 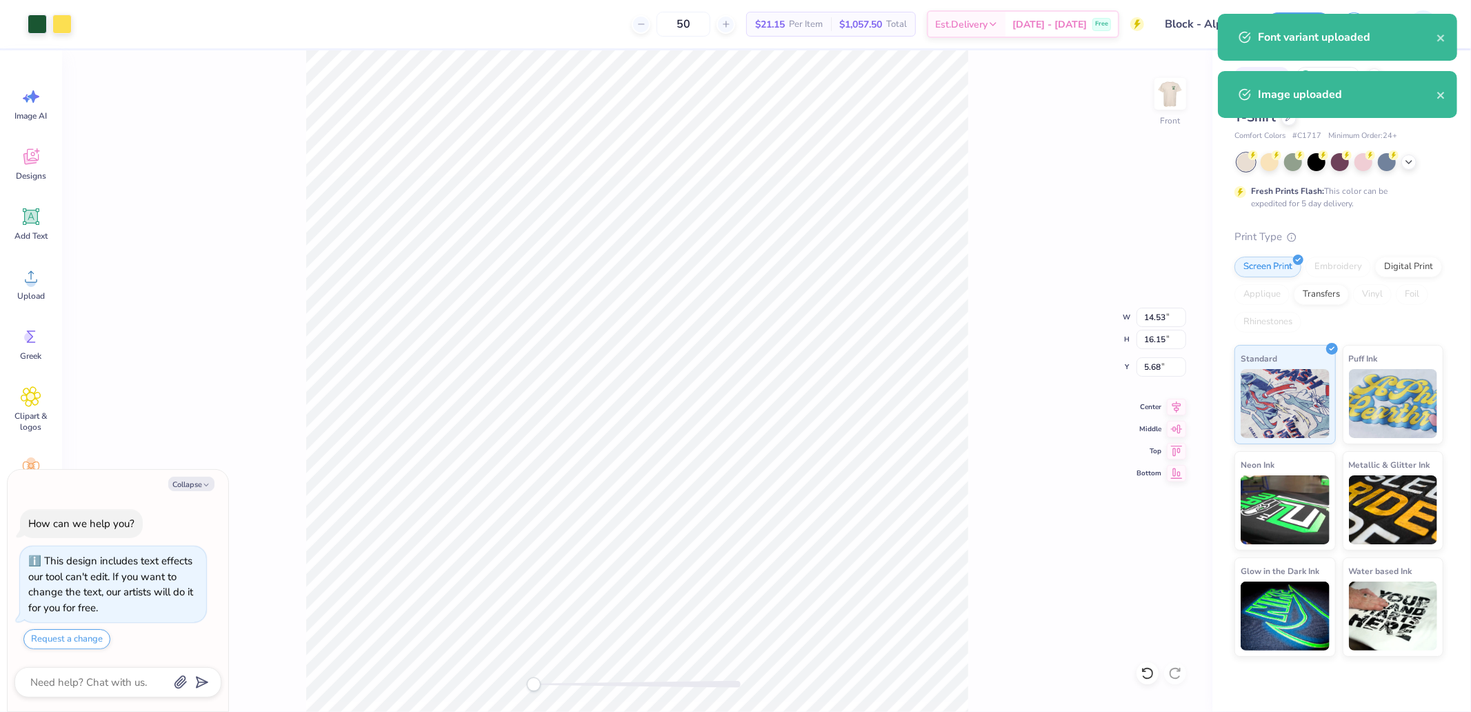 What do you see at coordinates (31, 116) in the screenshot?
I see `span: Image AI` at bounding box center [31, 116].